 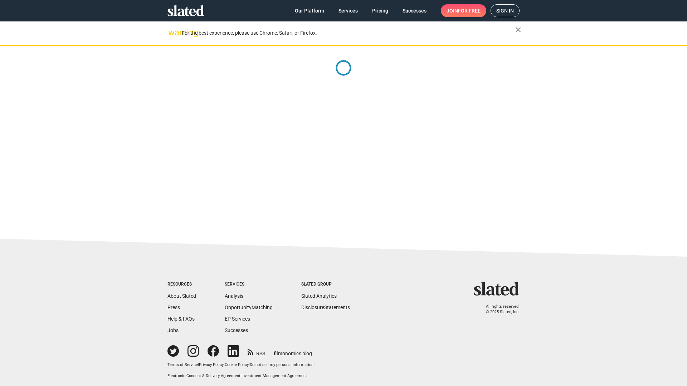 What do you see at coordinates (505, 11) in the screenshot?
I see `span: Sign in` at bounding box center [505, 11].